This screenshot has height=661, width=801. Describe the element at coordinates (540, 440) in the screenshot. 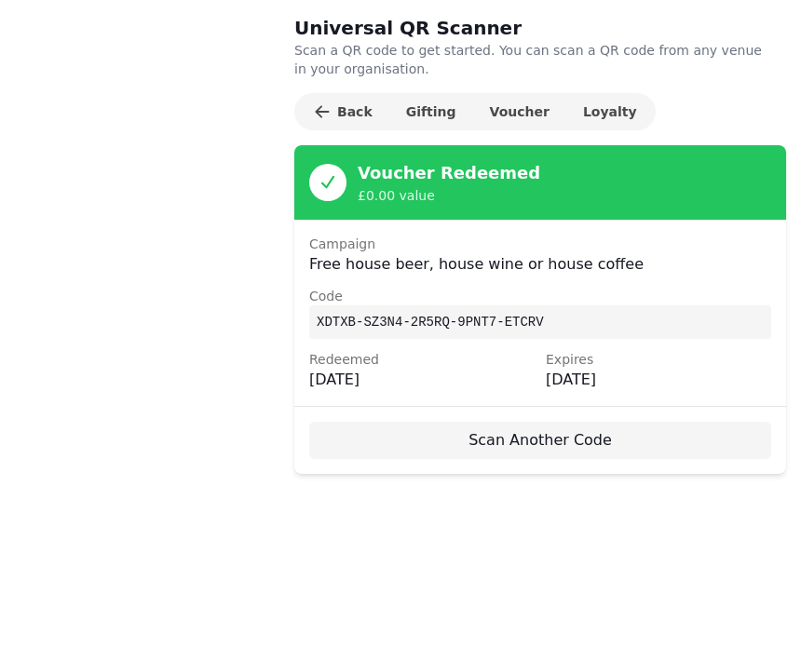

I see `button: Scan Another Code` at that location.